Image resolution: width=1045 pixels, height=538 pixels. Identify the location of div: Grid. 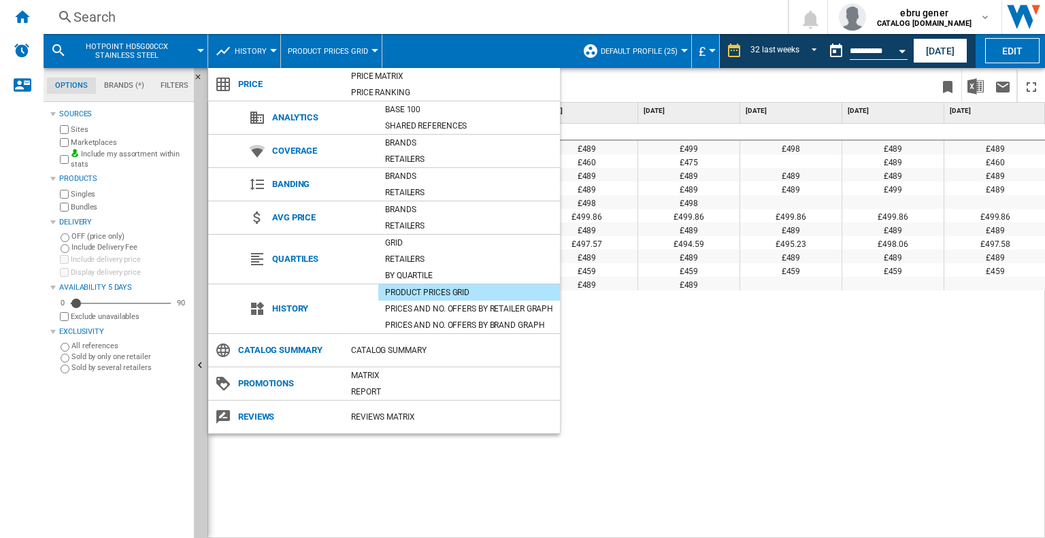
(469, 243).